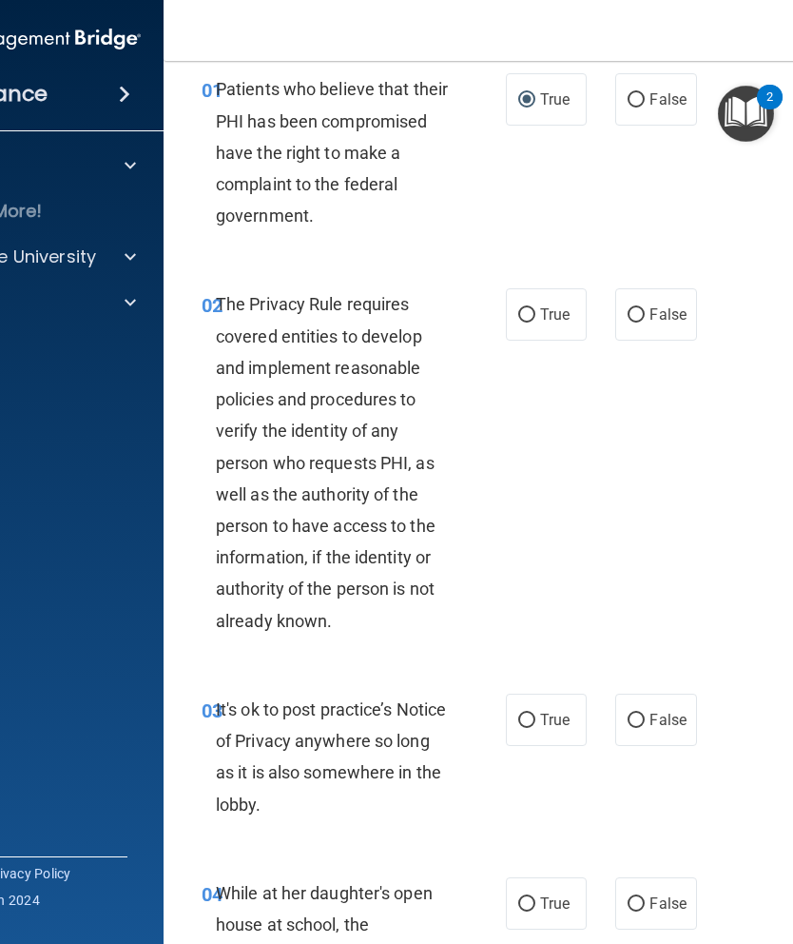 The width and height of the screenshot is (793, 944). I want to click on span: 04, so click(212, 894).